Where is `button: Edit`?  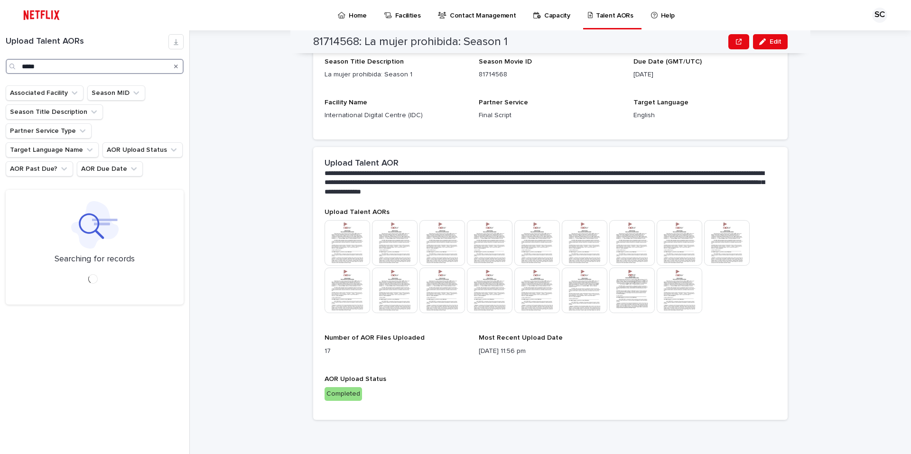 button: Edit is located at coordinates (770, 42).